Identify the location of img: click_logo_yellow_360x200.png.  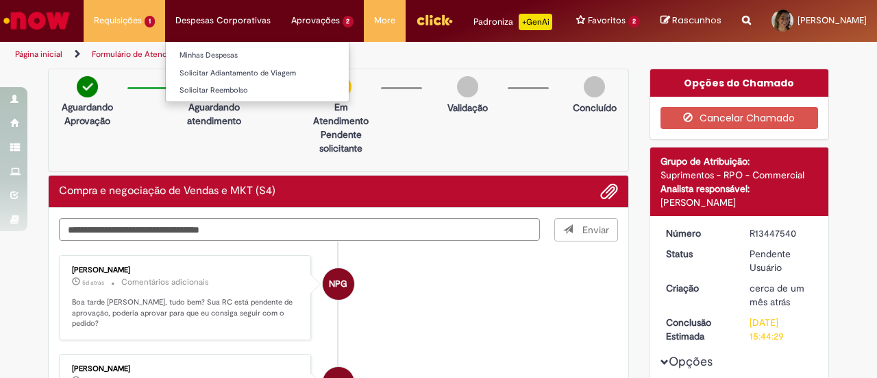
(435, 20).